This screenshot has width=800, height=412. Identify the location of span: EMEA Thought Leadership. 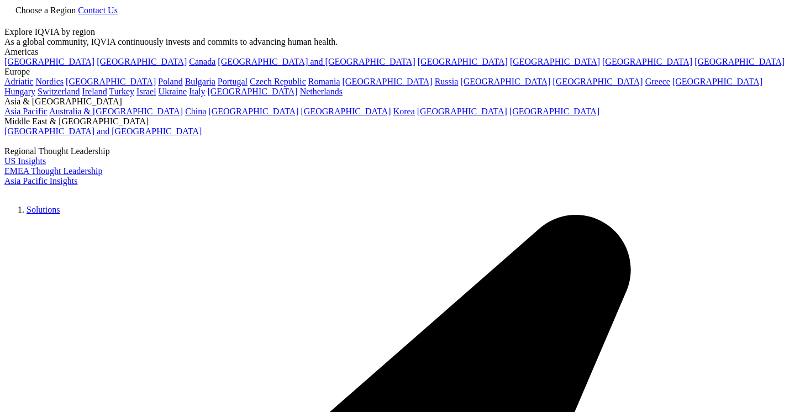
(53, 171).